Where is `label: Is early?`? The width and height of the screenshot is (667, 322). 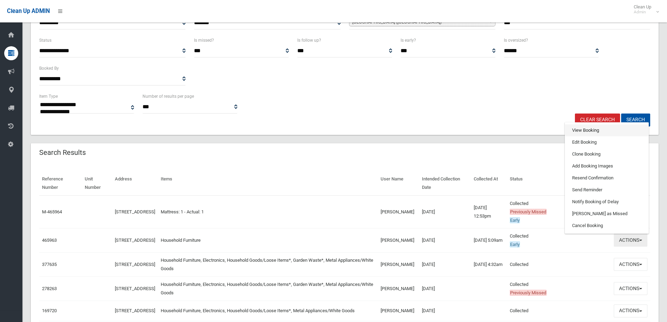 label: Is early? is located at coordinates (408, 40).